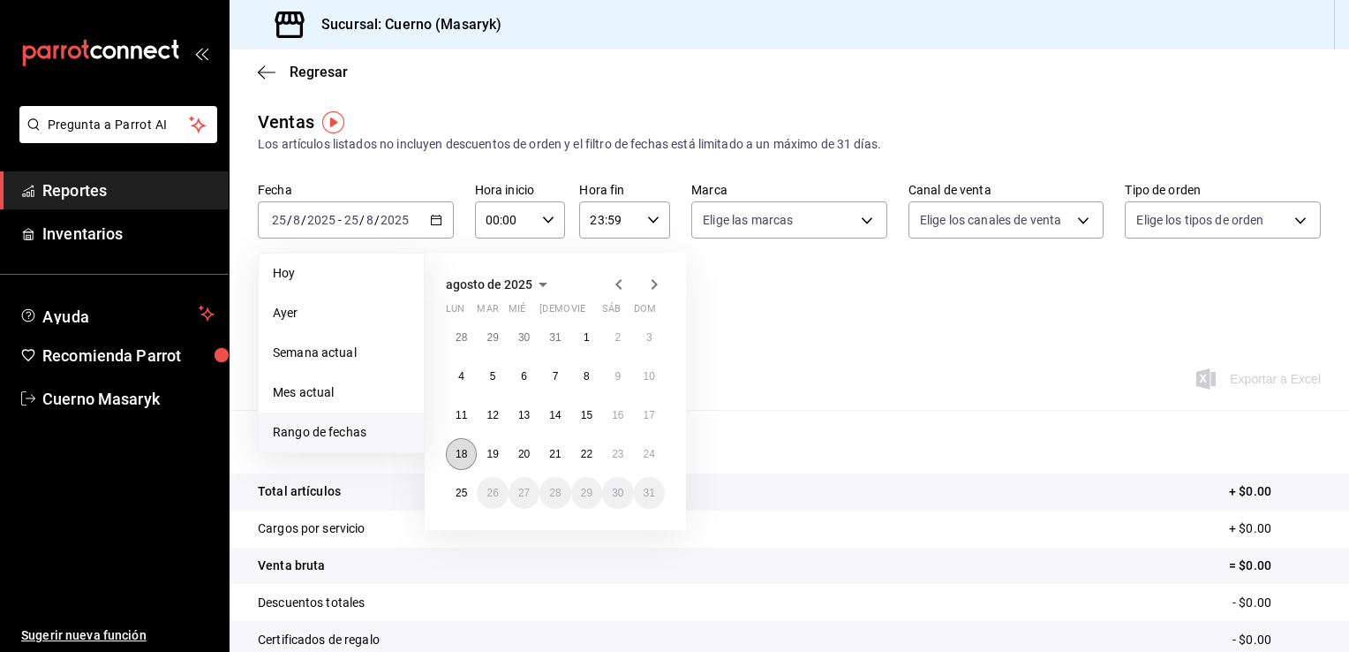 This screenshot has width=1349, height=652. Describe the element at coordinates (286, 122) in the screenshot. I see `div: Ventas` at that location.